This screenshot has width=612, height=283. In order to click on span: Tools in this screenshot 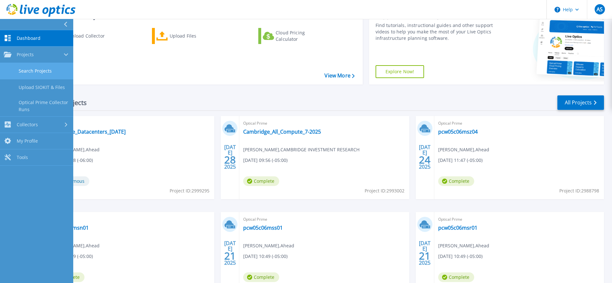, I will do `click(22, 157)`.